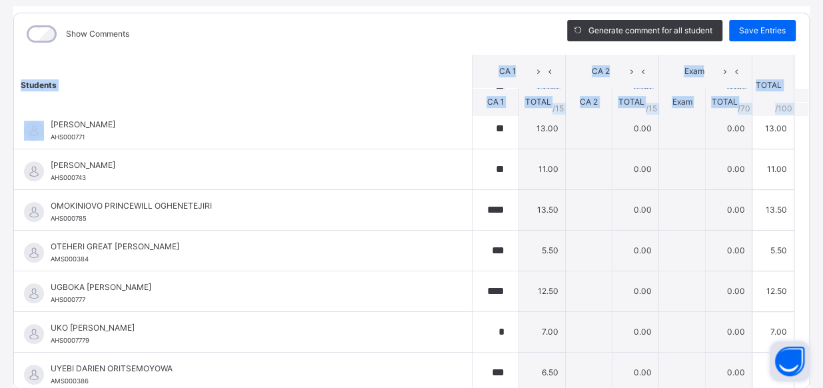 The height and width of the screenshot is (388, 823). Describe the element at coordinates (69, 218) in the screenshot. I see `span: AHS000785` at that location.